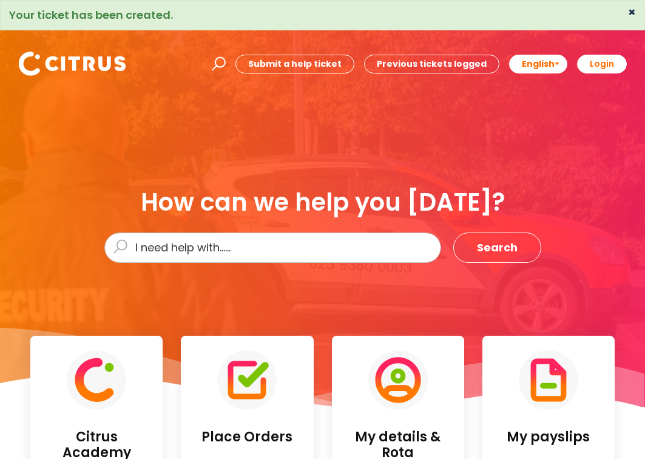  What do you see at coordinates (272, 248) in the screenshot?
I see `input: I need help with......` at bounding box center [272, 248].